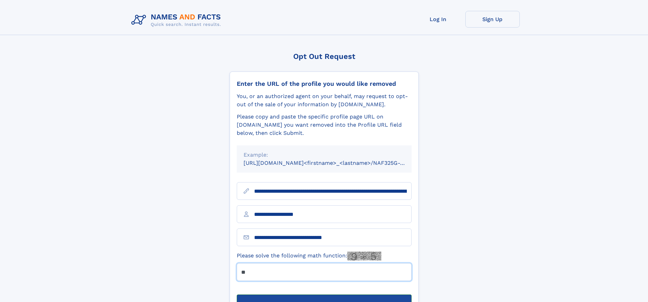  What do you see at coordinates (309, 256) in the screenshot?
I see `label: Please solve the following math function:` at bounding box center [309, 256].